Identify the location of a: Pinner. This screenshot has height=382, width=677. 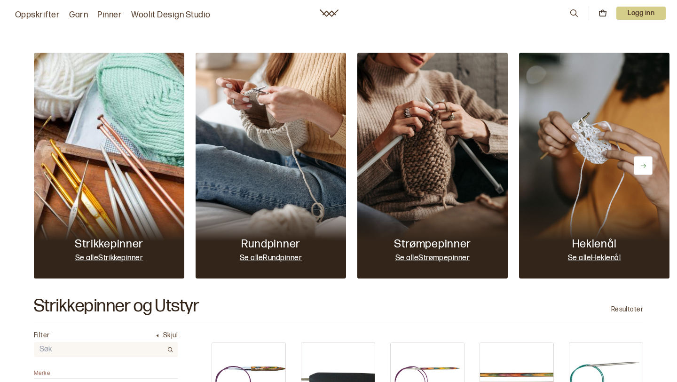
(110, 15).